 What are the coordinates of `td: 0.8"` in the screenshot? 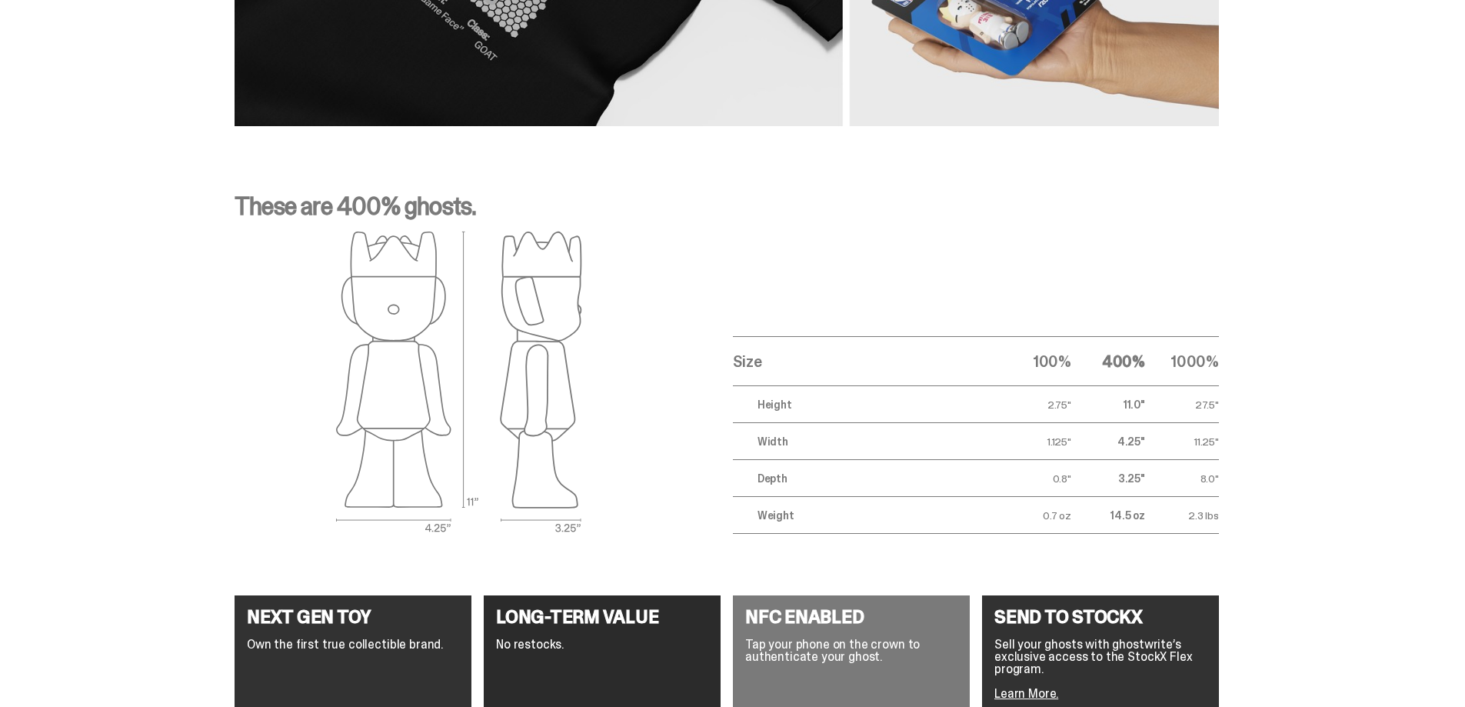 It's located at (1034, 478).